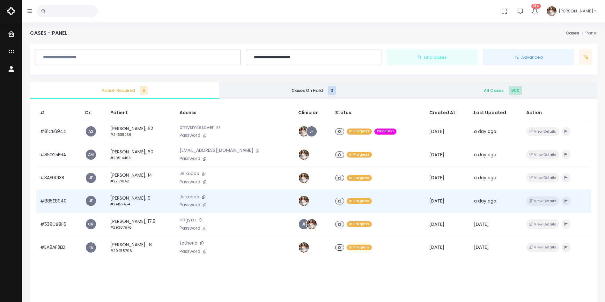 Image resolution: width=605 pixels, height=302 pixels. What do you see at coordinates (11, 11) in the screenshot?
I see `a: Logo Horizontal` at bounding box center [11, 11].